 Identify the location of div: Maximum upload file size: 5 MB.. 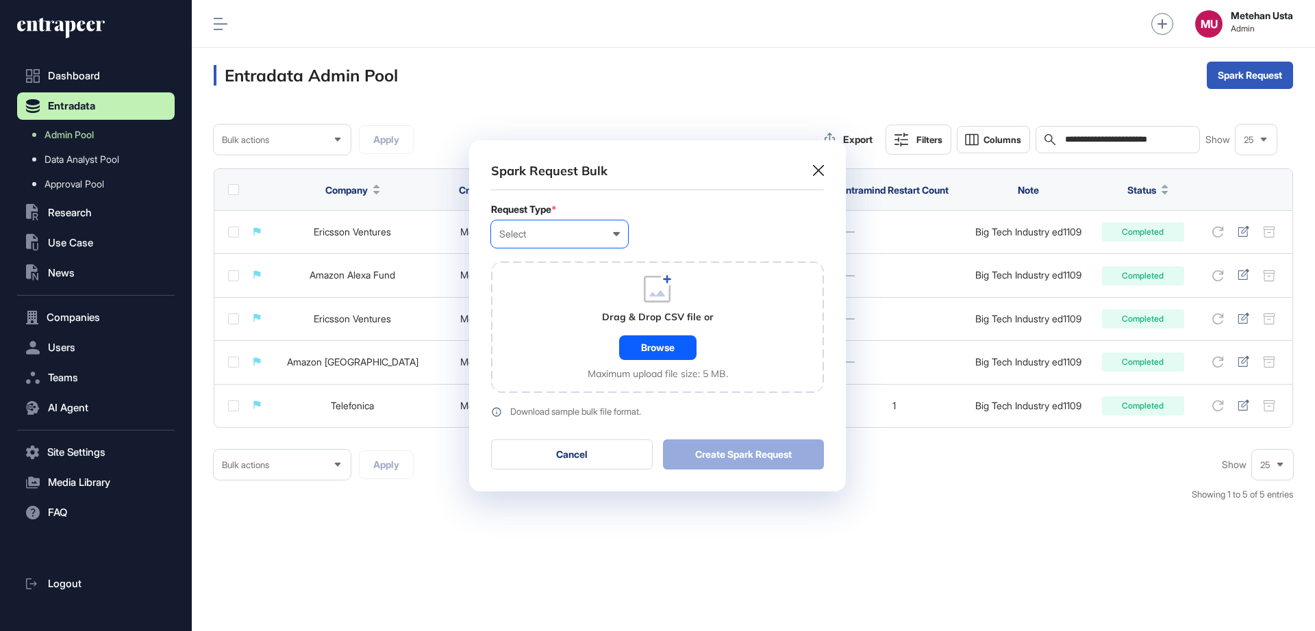
(657, 374).